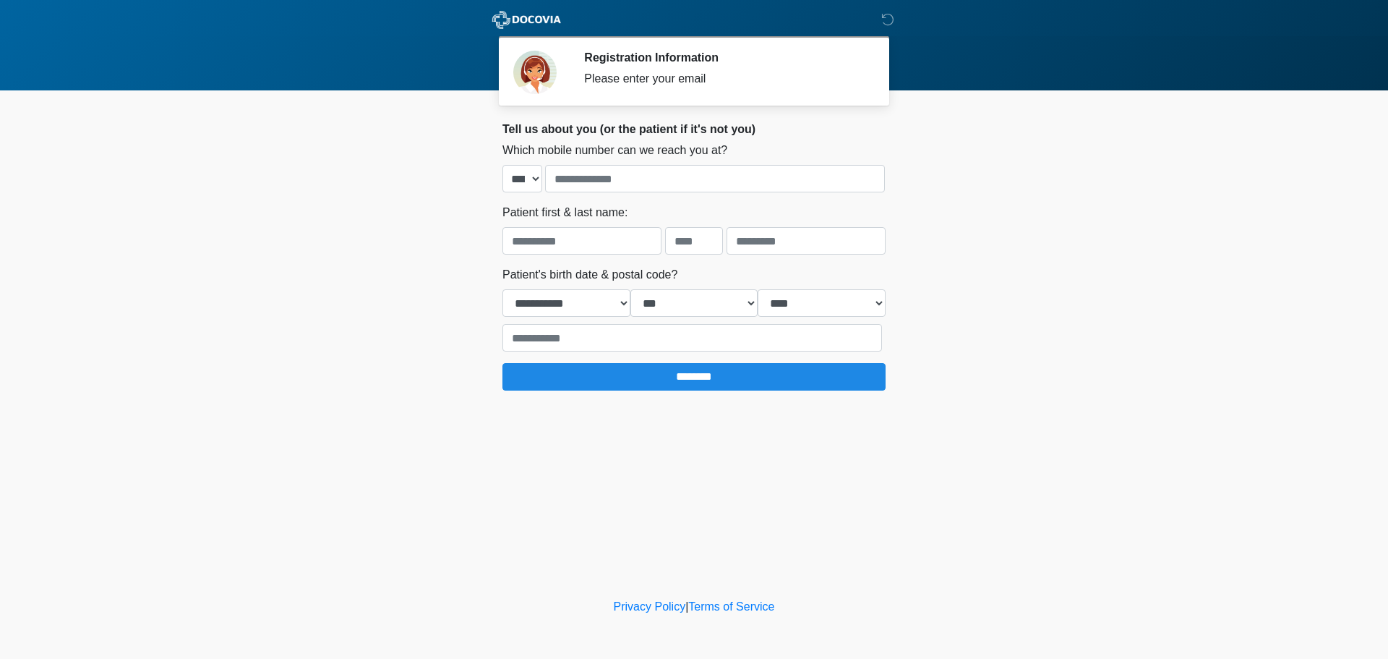 This screenshot has width=1388, height=659. Describe the element at coordinates (724, 79) in the screenshot. I see `div: Please enter your email` at that location.